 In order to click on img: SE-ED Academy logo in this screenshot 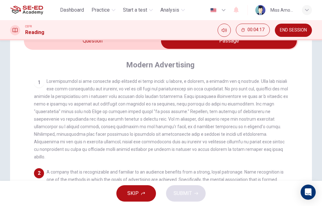, I will do `click(26, 10)`.